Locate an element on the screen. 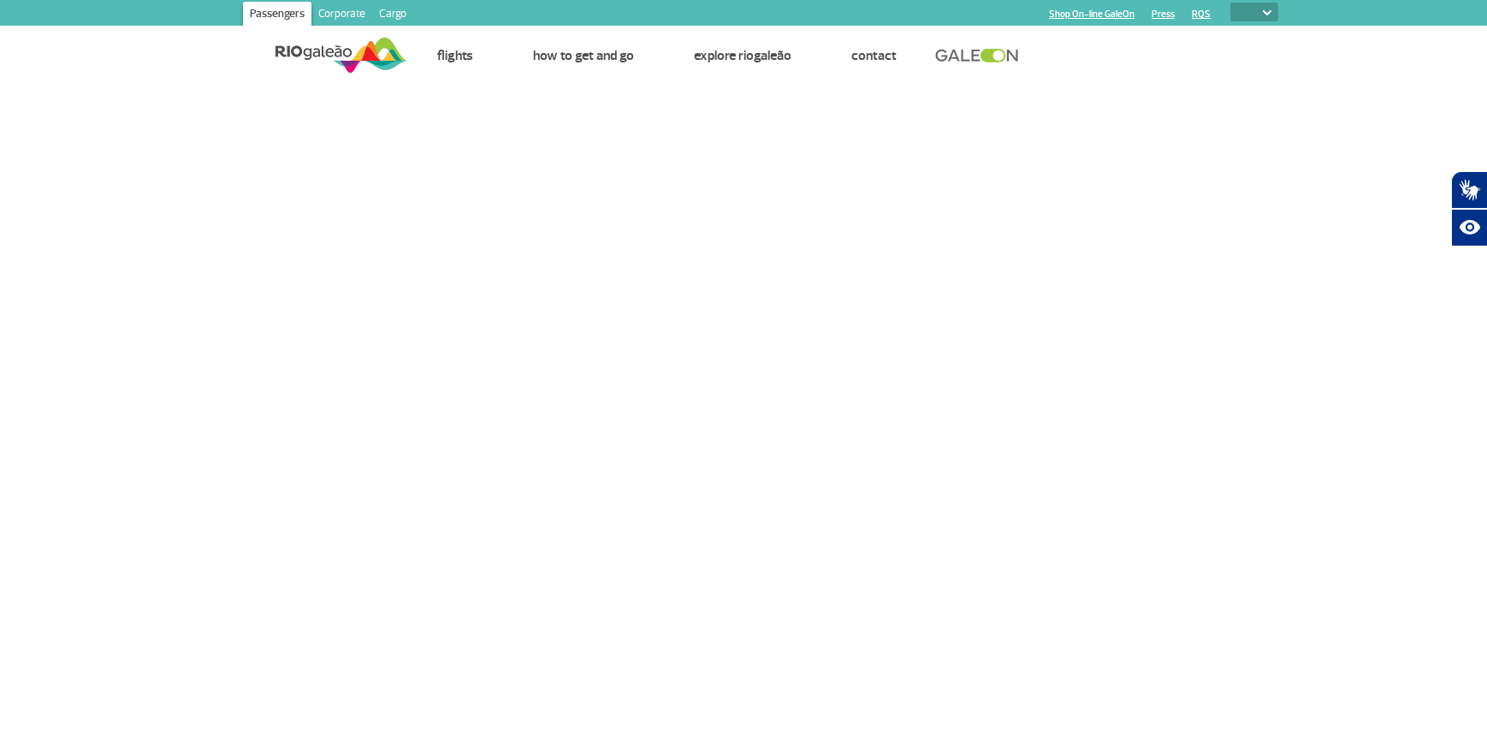  a: Explore RIOgaleão is located at coordinates (743, 56).